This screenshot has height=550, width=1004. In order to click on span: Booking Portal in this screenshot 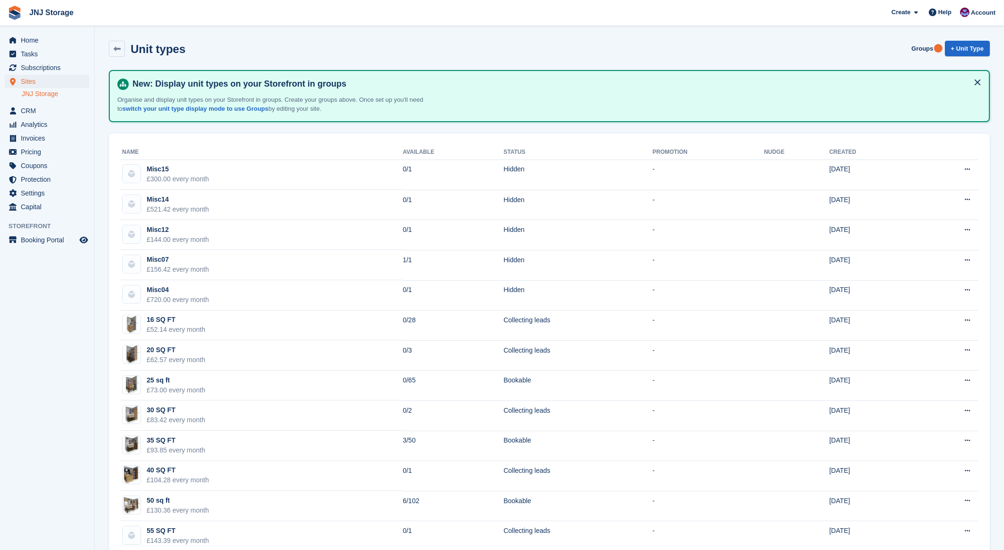, I will do `click(49, 240)`.